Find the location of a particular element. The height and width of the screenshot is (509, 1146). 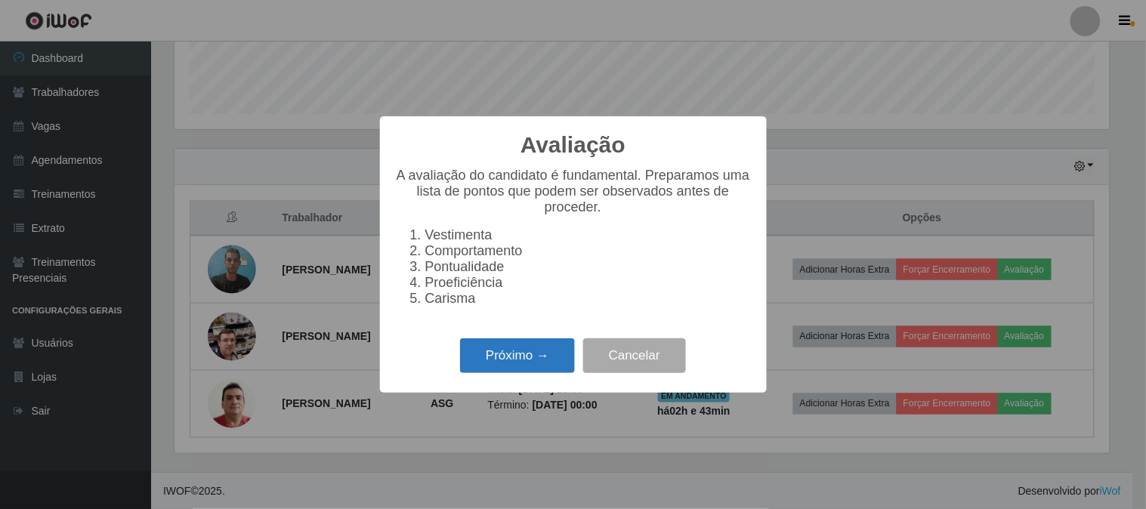

button: Cancelar is located at coordinates (634, 356).